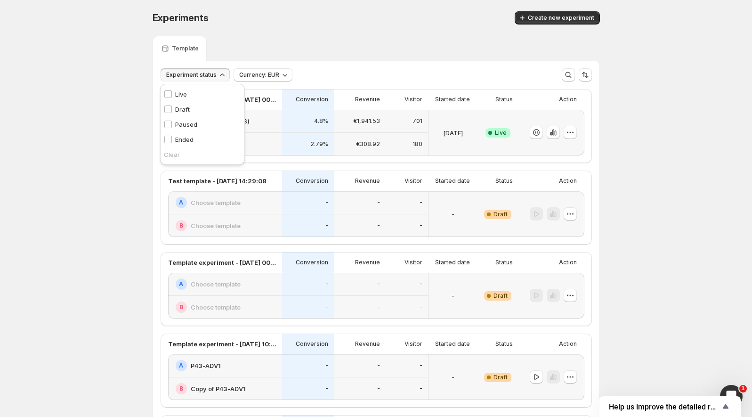 The height and width of the screenshot is (417, 752). I want to click on p: Draft, so click(182, 109).